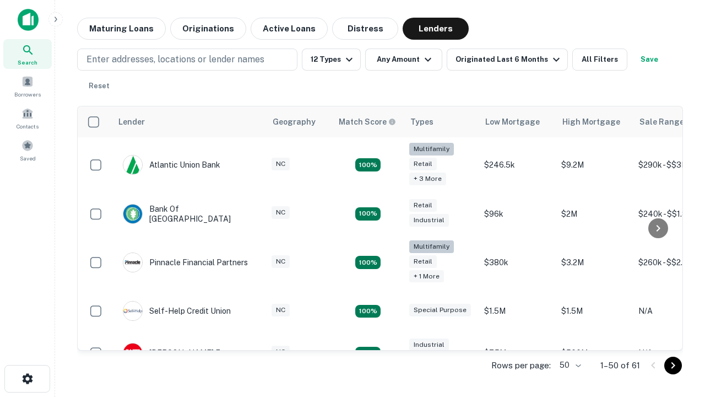 The width and height of the screenshot is (705, 397). Describe the element at coordinates (28, 54) in the screenshot. I see `div: Search` at that location.